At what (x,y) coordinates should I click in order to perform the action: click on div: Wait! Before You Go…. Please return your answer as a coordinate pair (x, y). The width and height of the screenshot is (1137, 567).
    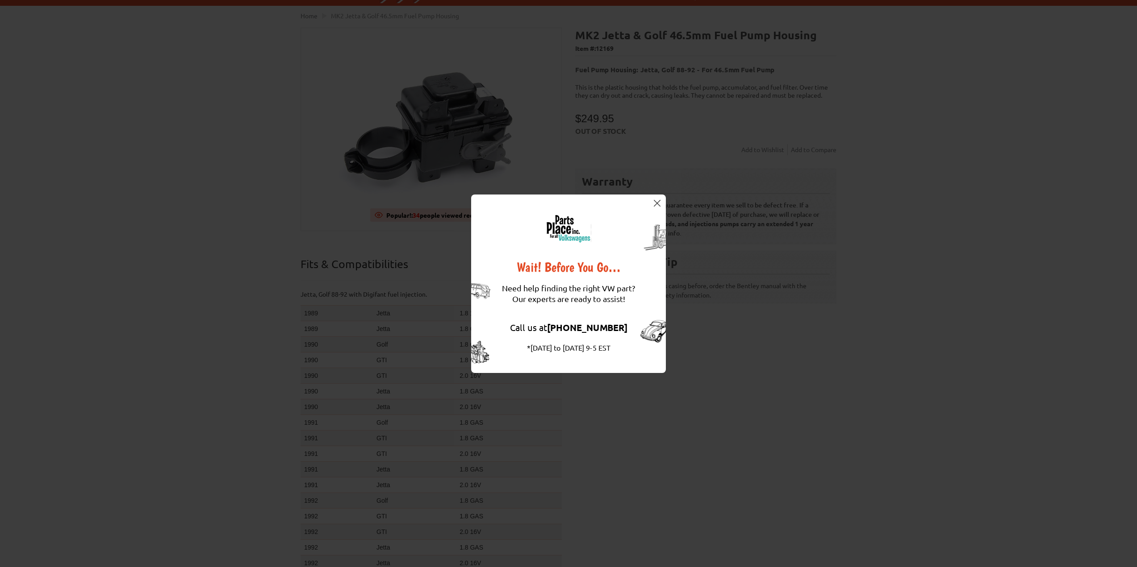
    Looking at the image, I should click on (568, 267).